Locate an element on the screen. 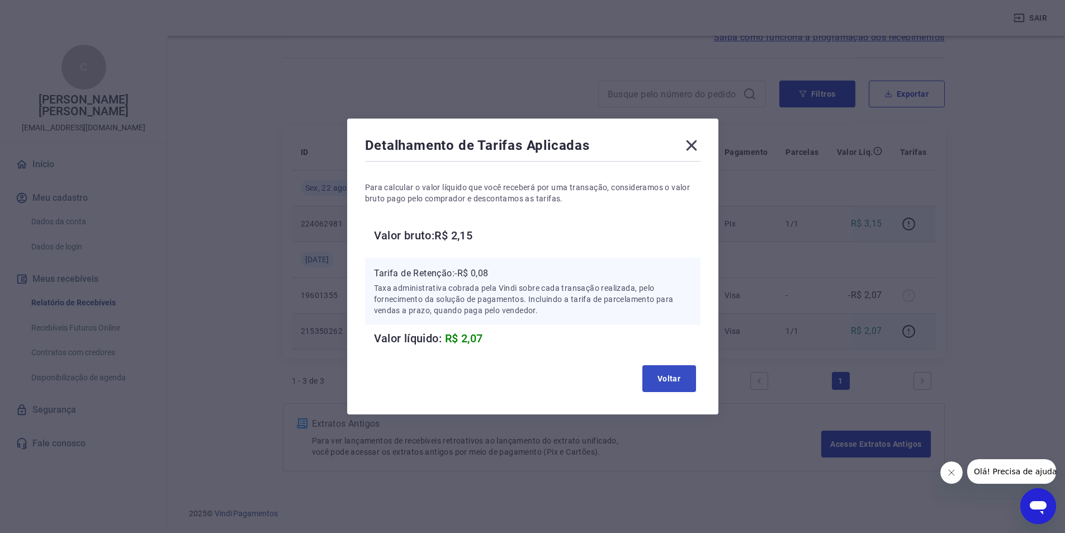 The width and height of the screenshot is (1065, 533). h6: Valor líquido: is located at coordinates (537, 338).